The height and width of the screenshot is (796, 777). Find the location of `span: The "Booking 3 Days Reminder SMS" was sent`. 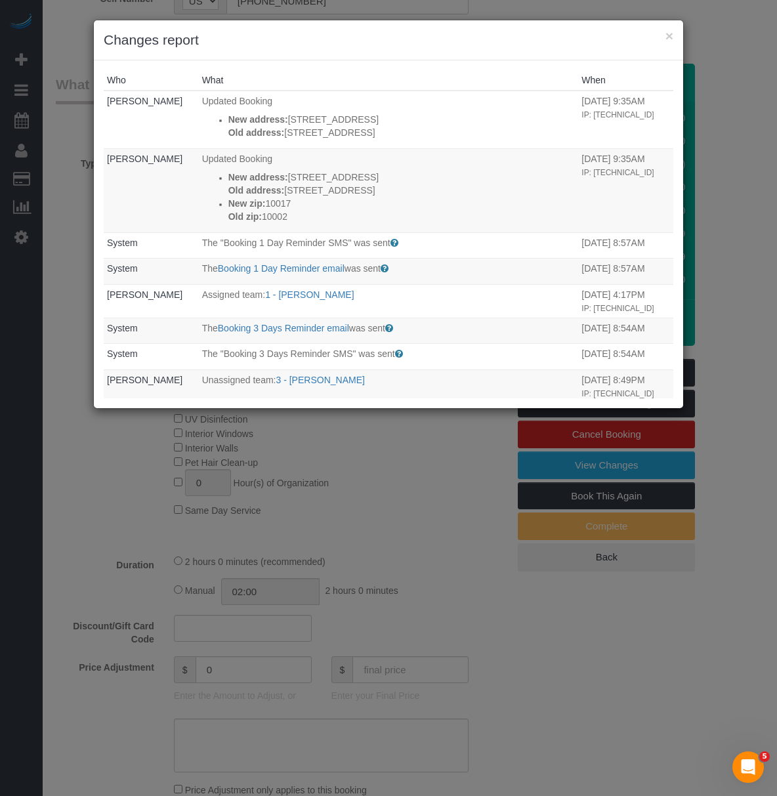

span: The "Booking 3 Days Reminder SMS" was sent is located at coordinates (299, 354).